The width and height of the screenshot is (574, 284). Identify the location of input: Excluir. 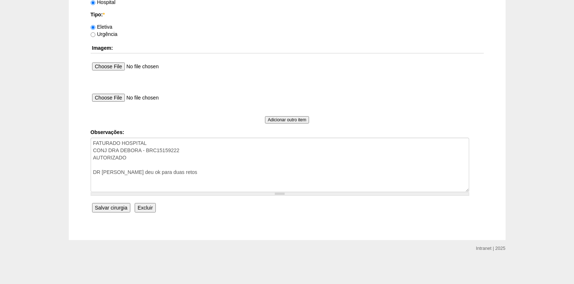
(145, 208).